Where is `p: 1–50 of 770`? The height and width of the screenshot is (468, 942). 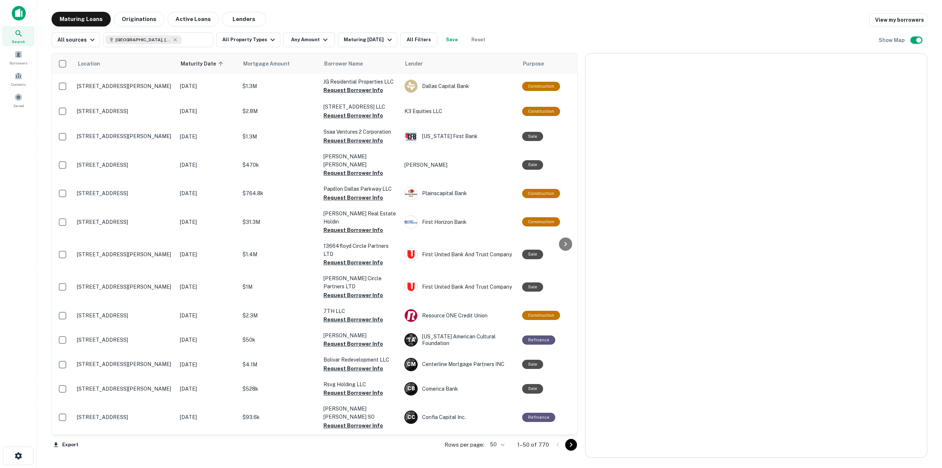
p: 1–50 of 770 is located at coordinates (533, 445).